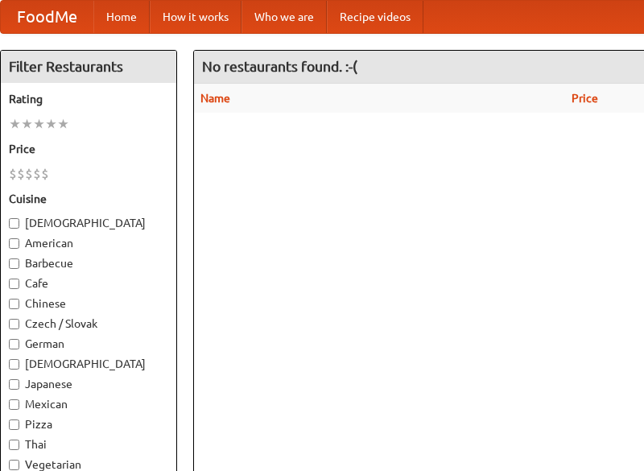  What do you see at coordinates (88, 283) in the screenshot?
I see `label: Cafe` at bounding box center [88, 283].